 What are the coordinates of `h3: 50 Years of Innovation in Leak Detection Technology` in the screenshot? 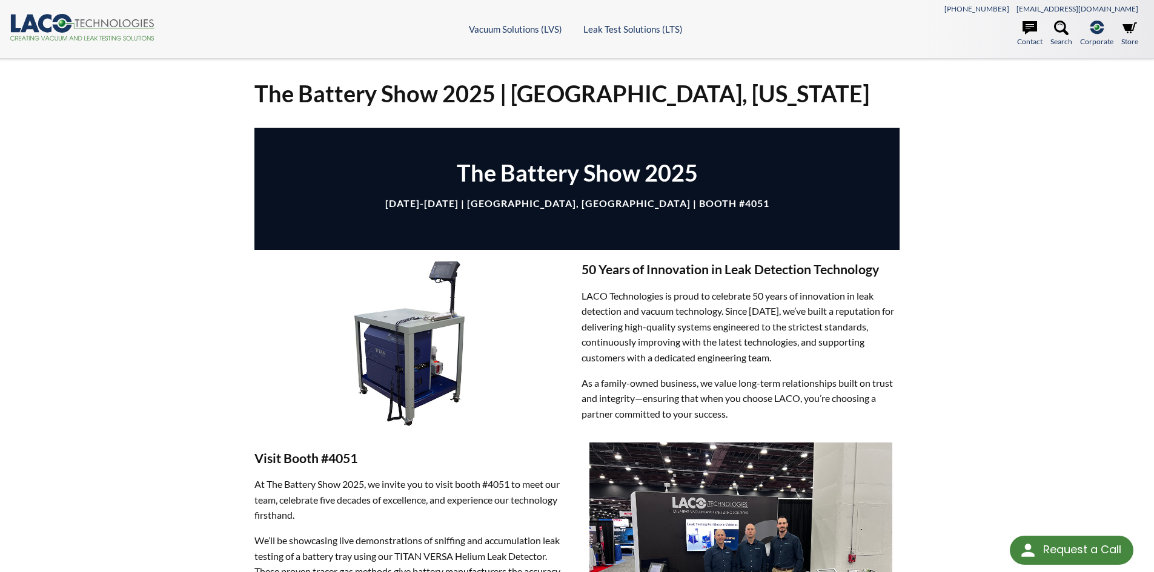 It's located at (740, 270).